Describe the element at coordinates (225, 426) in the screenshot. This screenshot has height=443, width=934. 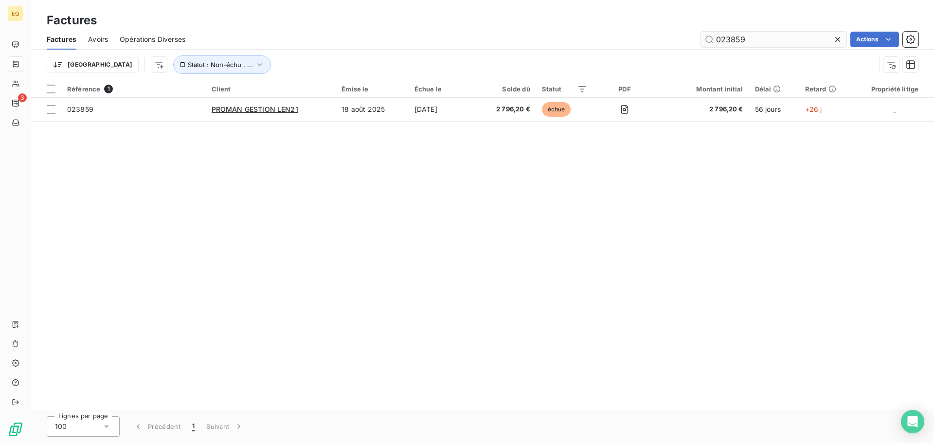
I see `button: Suivant` at that location.